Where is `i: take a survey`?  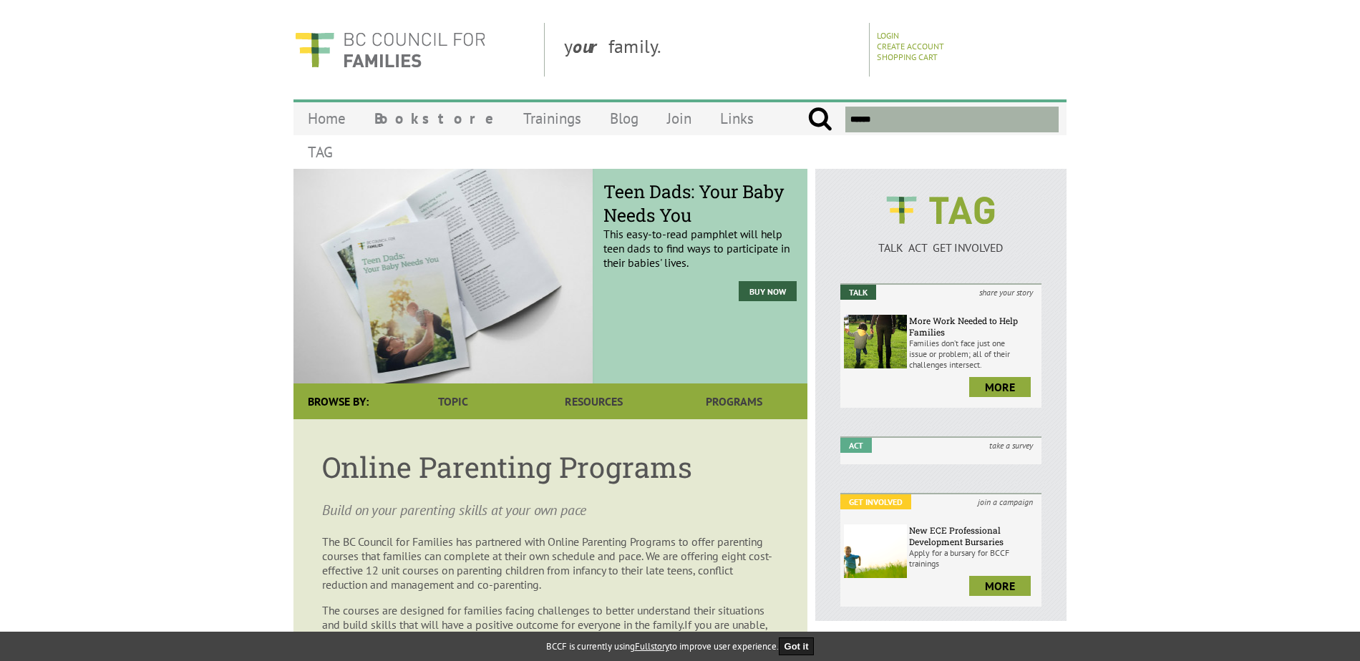
i: take a survey is located at coordinates (1011, 445).